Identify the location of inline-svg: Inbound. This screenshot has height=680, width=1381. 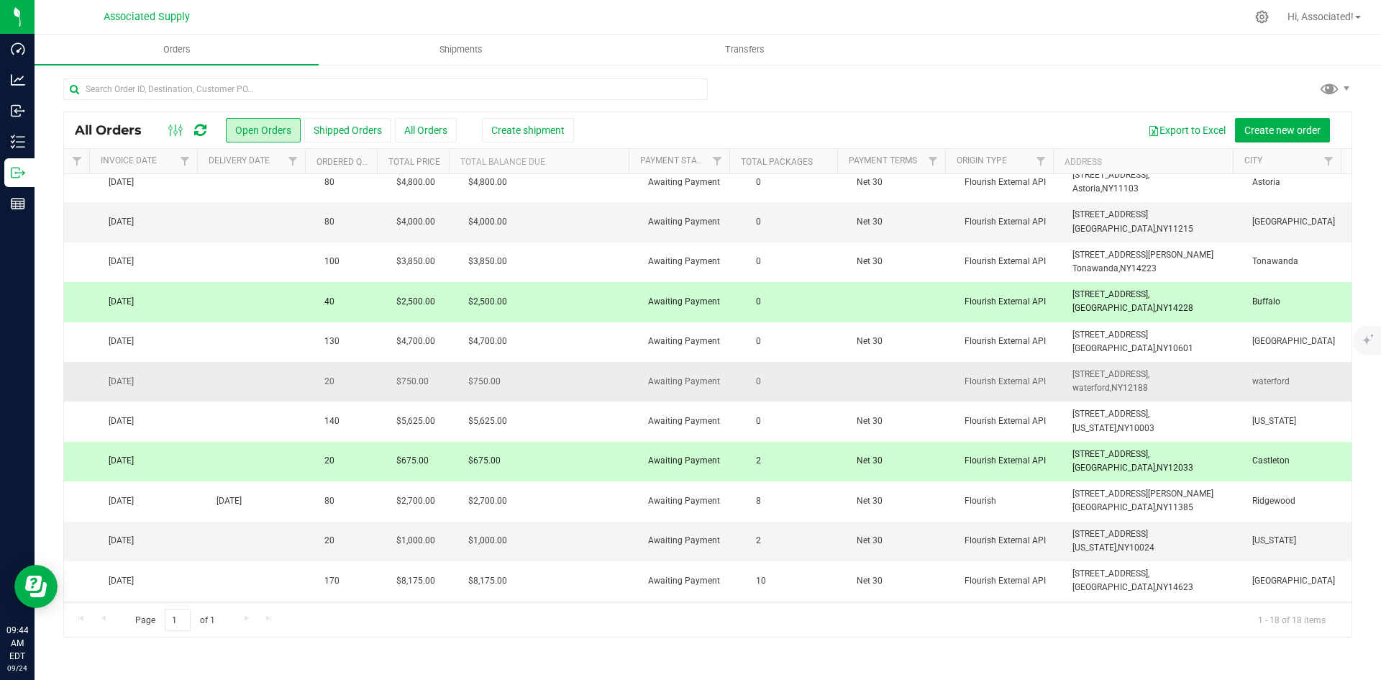
(18, 111).